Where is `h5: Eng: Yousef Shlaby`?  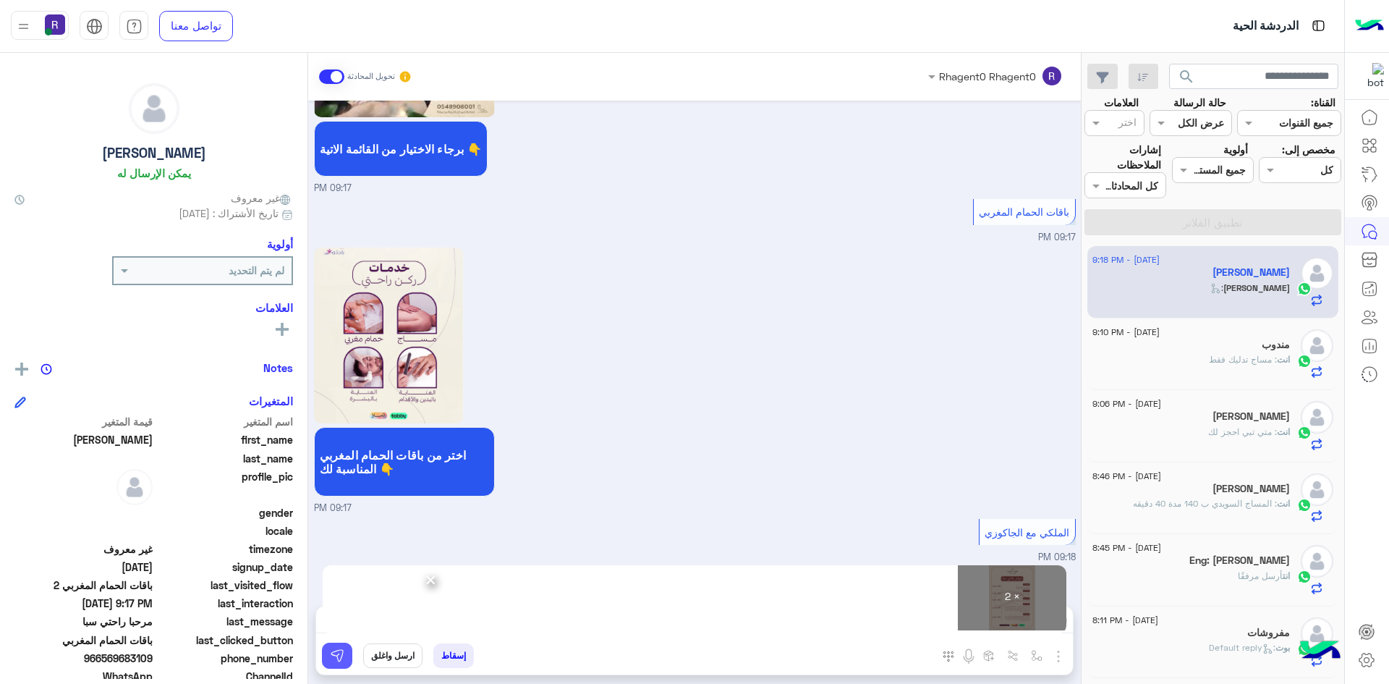
h5: Eng: Yousef Shlaby is located at coordinates (1239, 560).